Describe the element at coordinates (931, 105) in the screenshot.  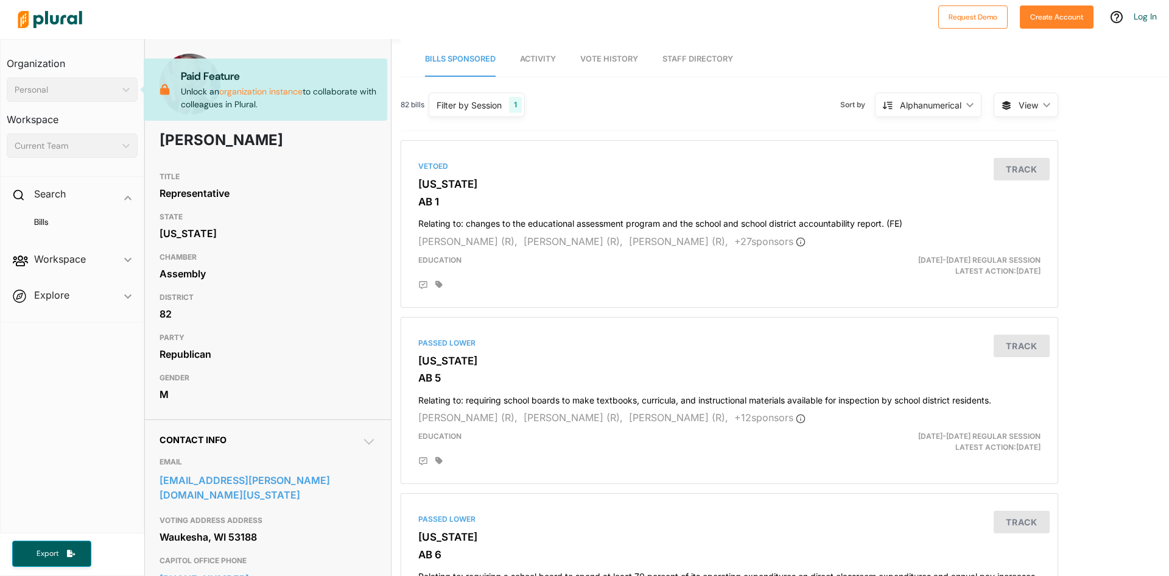
I see `div: Alphanumerical` at that location.